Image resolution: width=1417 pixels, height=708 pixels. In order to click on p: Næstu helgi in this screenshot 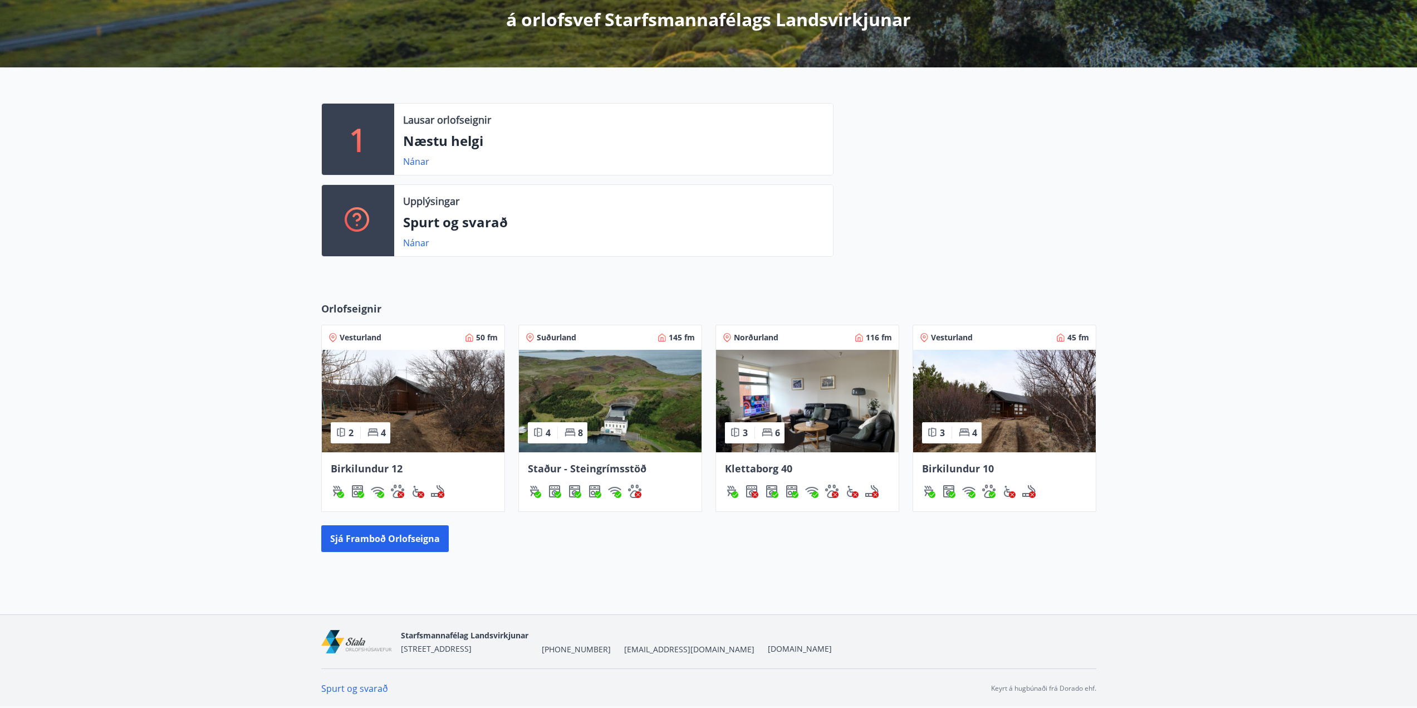, I will do `click(614, 141)`.